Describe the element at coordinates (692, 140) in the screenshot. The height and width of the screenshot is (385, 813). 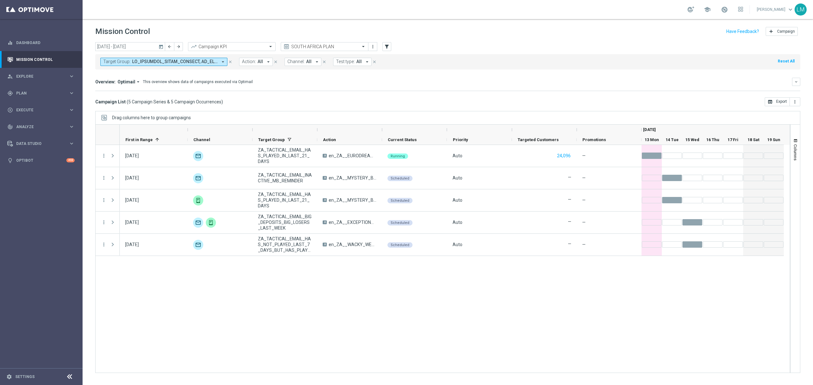
I see `span: 15 Wed` at that location.